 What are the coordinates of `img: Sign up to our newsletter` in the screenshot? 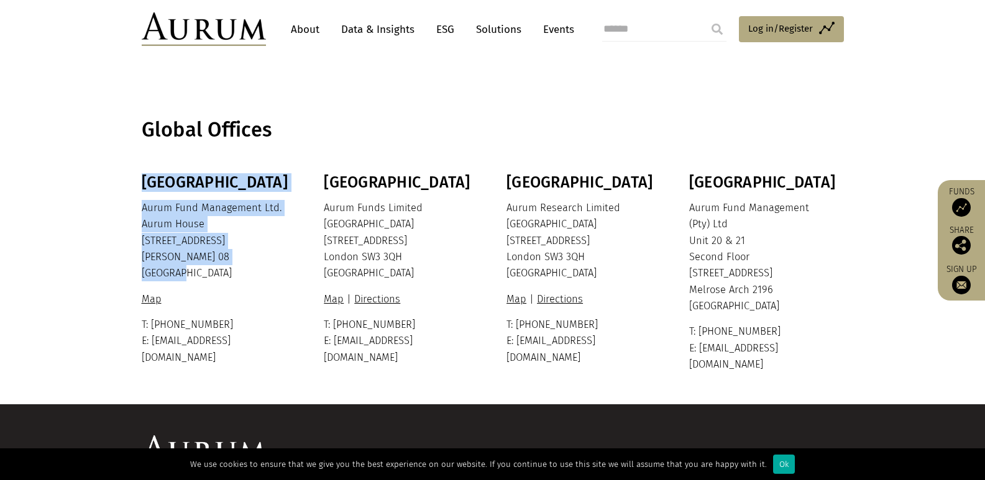 It's located at (961, 285).